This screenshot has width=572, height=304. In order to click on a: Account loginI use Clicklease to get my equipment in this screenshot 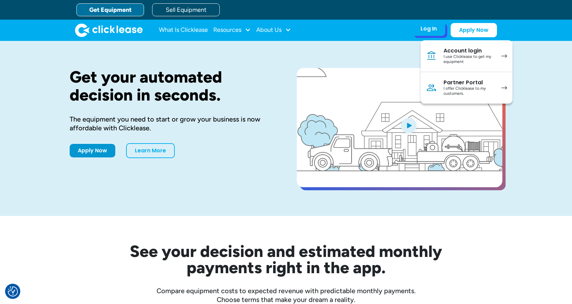, I will do `click(467, 56)`.